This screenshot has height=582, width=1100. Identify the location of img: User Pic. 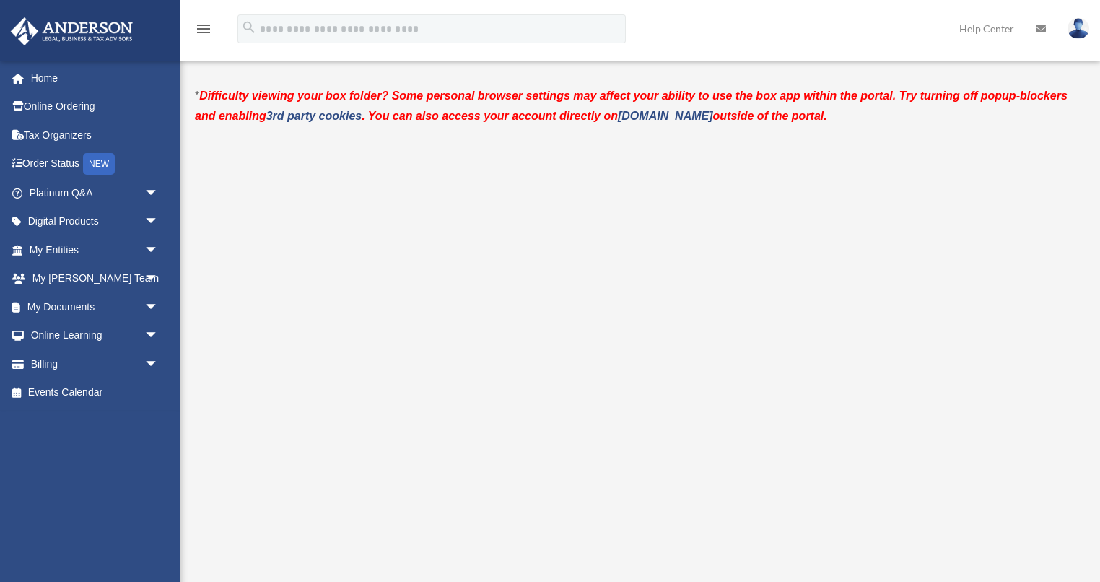
(1078, 28).